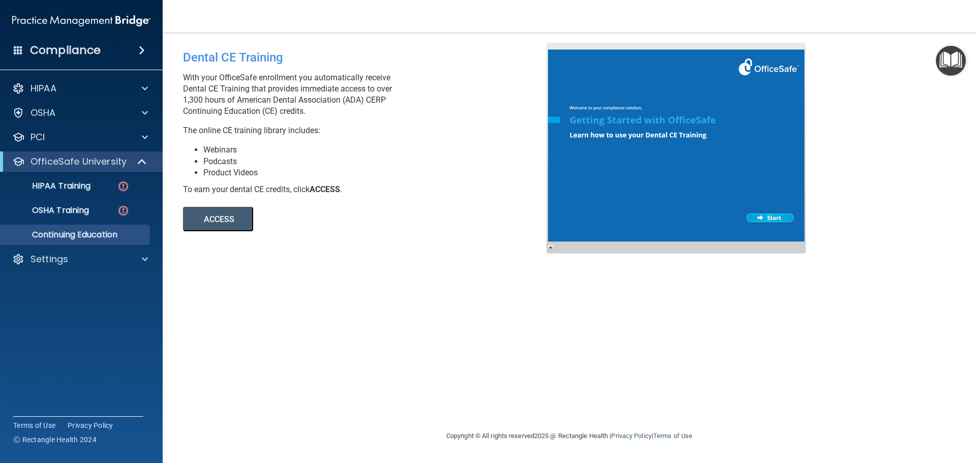 This screenshot has width=976, height=463. Describe the element at coordinates (369, 57) in the screenshot. I see `div: Dental CE Training` at that location.